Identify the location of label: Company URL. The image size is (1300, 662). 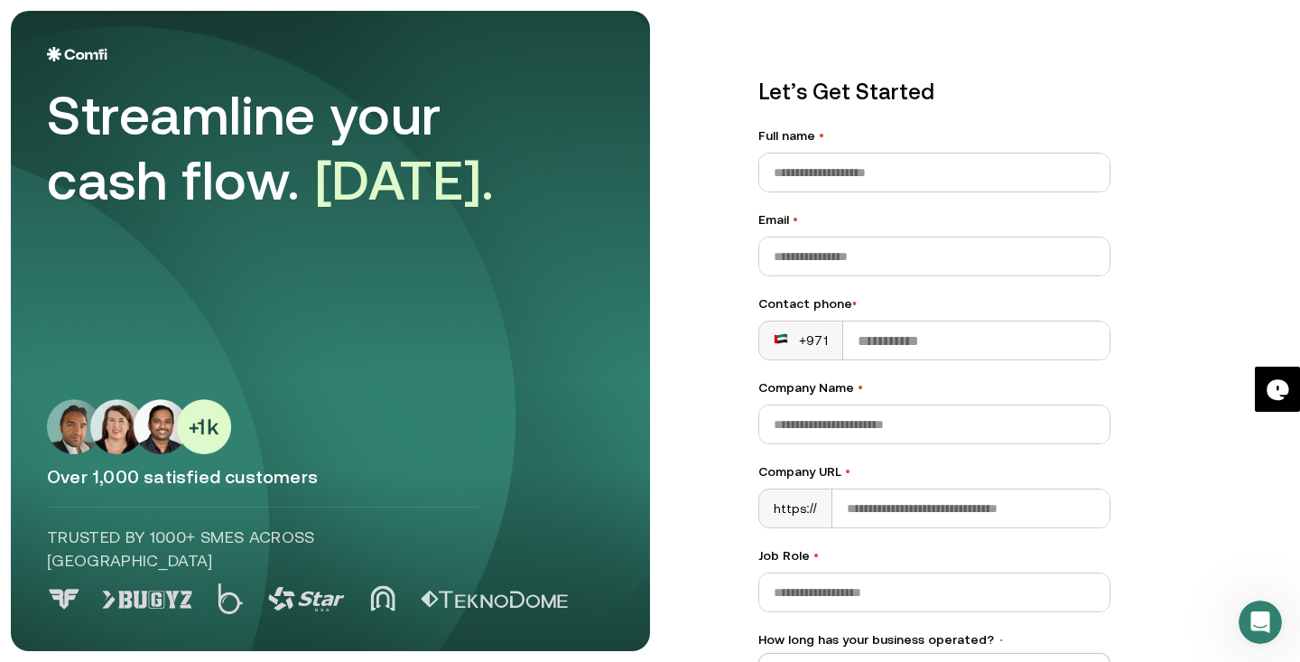
(934, 471).